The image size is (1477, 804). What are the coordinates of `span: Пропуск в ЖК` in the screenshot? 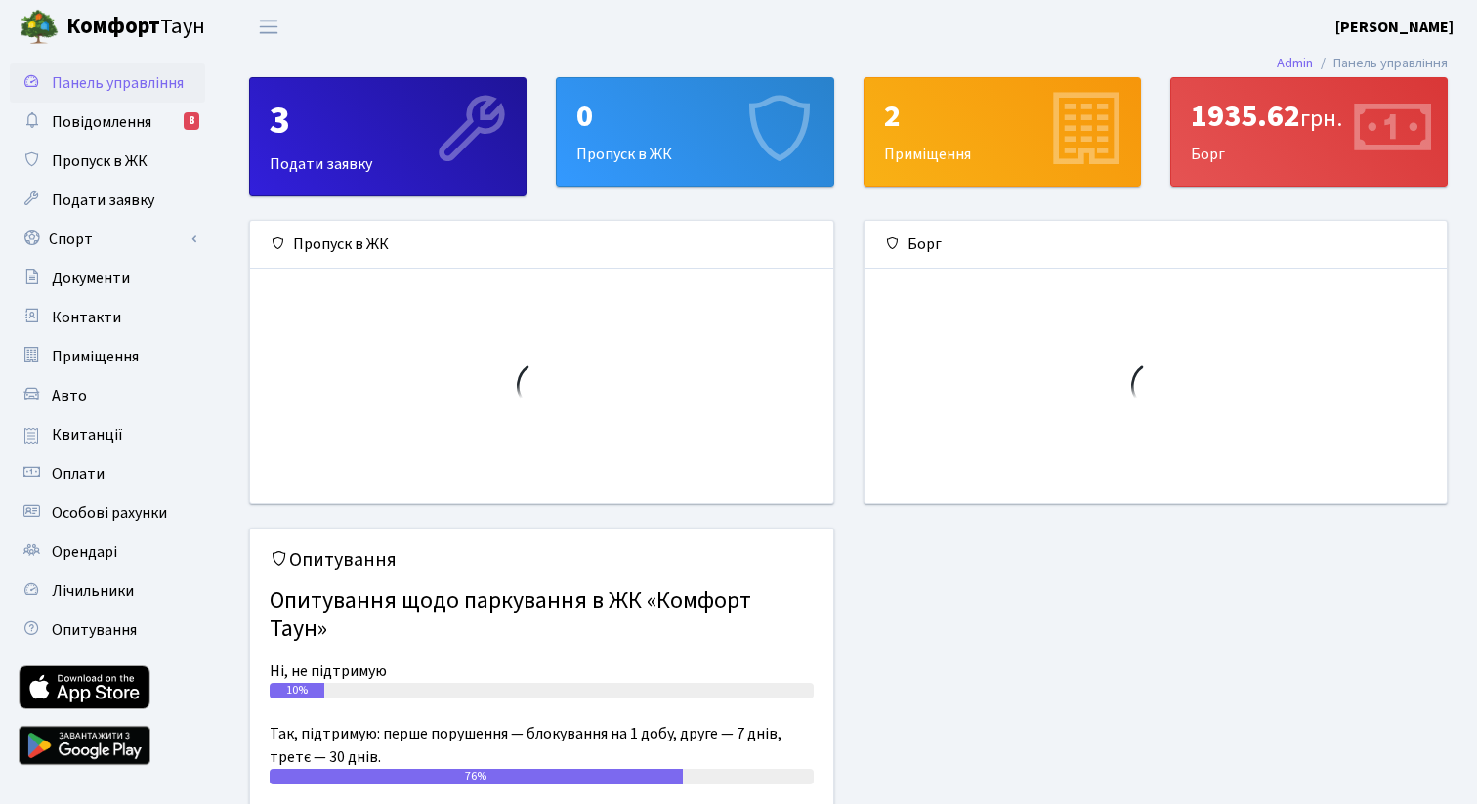 It's located at (100, 161).